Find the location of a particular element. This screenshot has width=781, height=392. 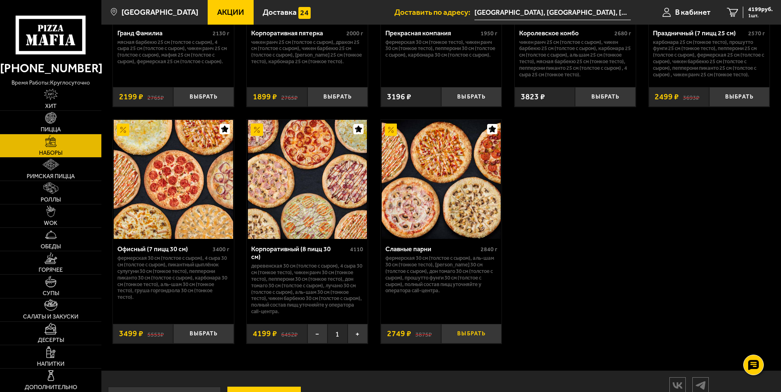

span: Салаты и закуски is located at coordinates (51, 317).